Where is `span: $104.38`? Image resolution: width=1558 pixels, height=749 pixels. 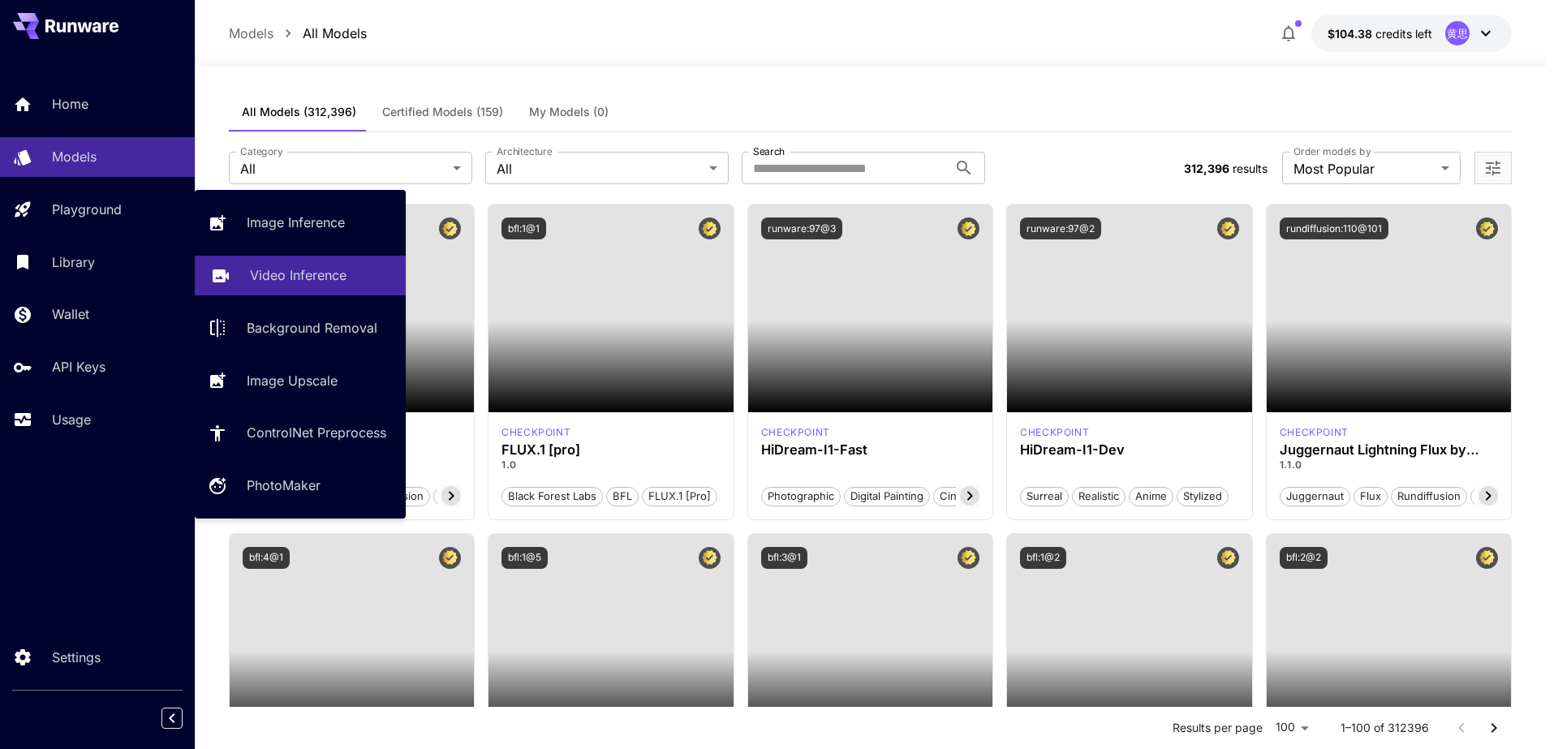
span: $104.38 is located at coordinates (1351, 33).